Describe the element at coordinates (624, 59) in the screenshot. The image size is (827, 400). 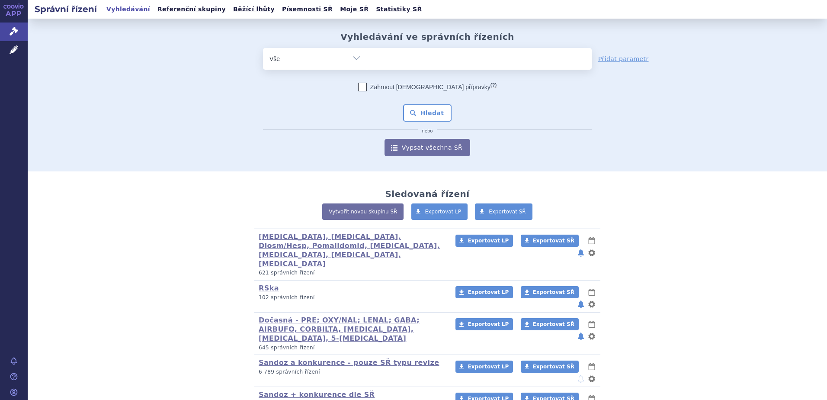
I see `a: Přidat parametr` at that location.